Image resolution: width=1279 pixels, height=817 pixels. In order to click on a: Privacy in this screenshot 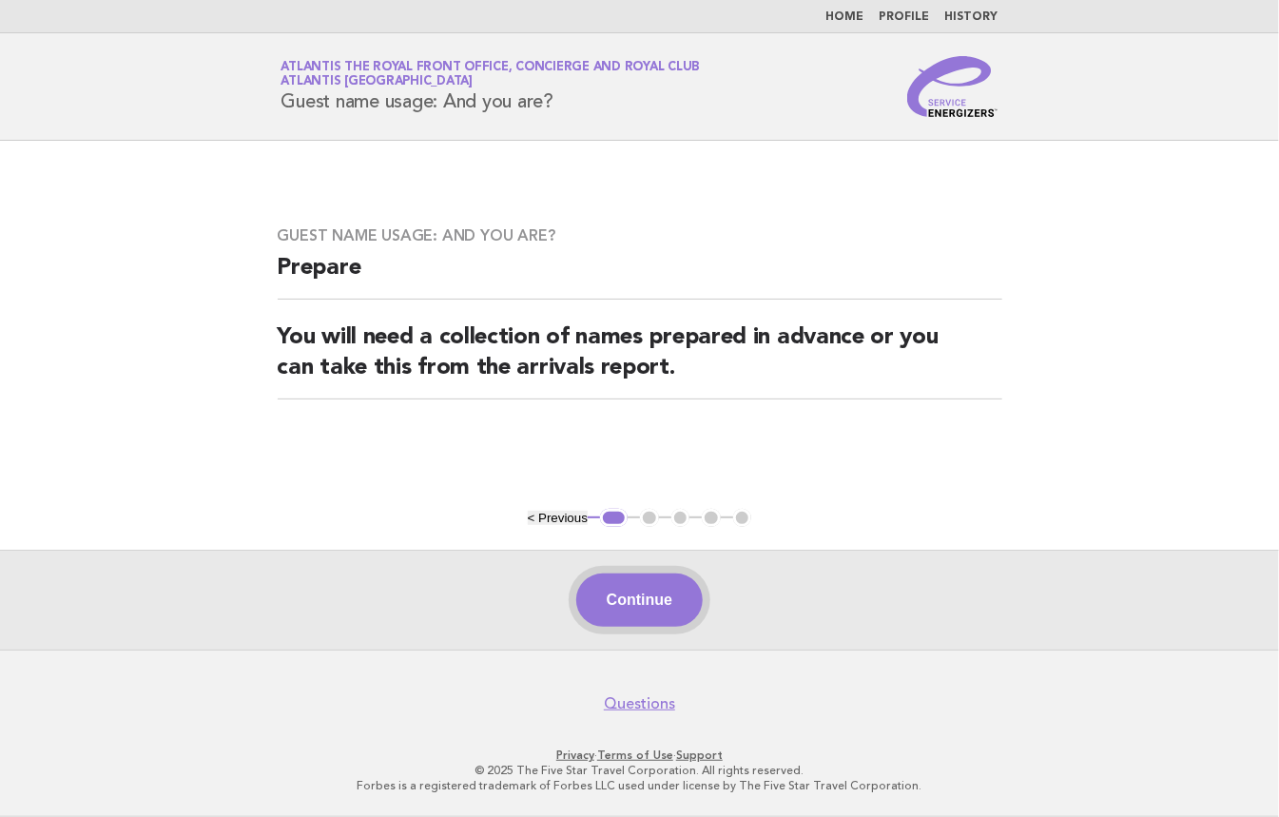, I will do `click(575, 755)`.